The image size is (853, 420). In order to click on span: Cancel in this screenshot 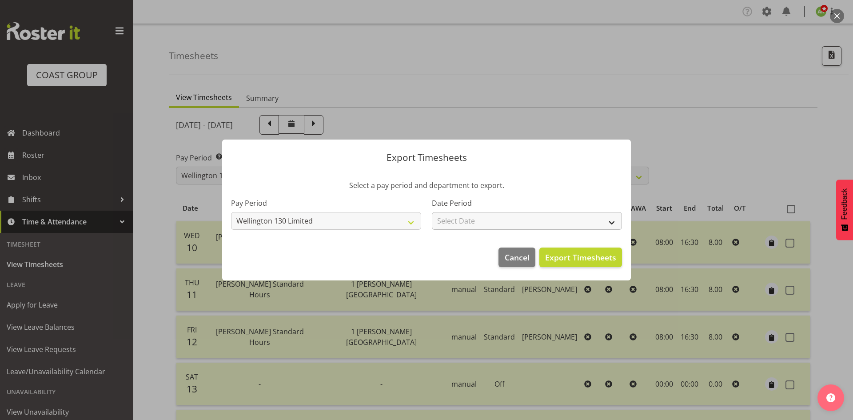, I will do `click(517, 257)`.